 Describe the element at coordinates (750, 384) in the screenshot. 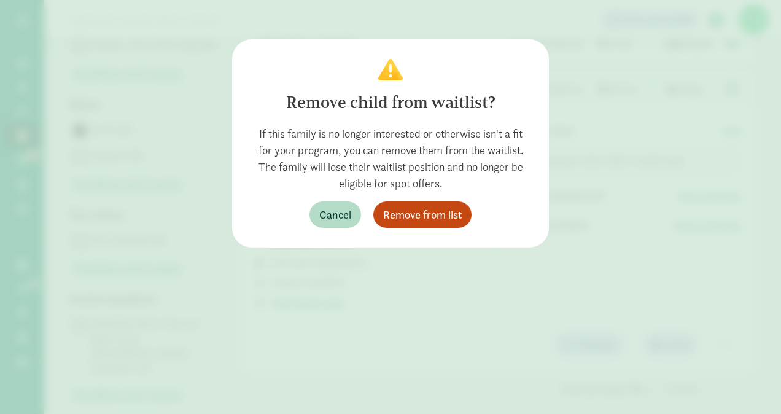

I see `div: Chat Widget` at that location.